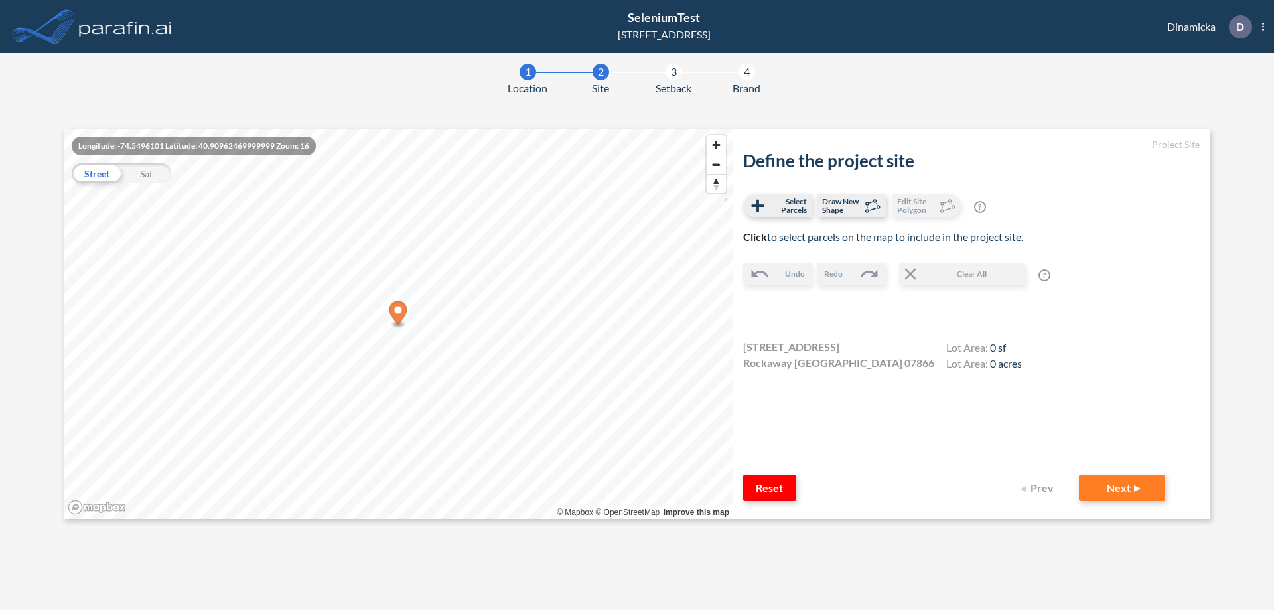 This screenshot has height=610, width=1274. I want to click on div: 4, so click(746, 72).